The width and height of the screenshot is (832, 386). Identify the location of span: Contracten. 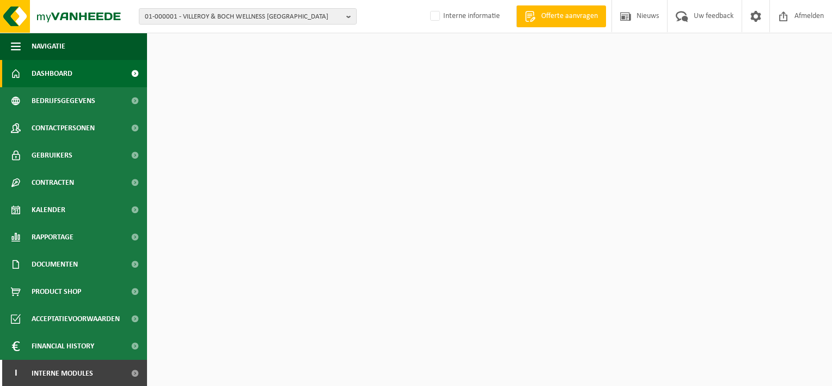
(53, 182).